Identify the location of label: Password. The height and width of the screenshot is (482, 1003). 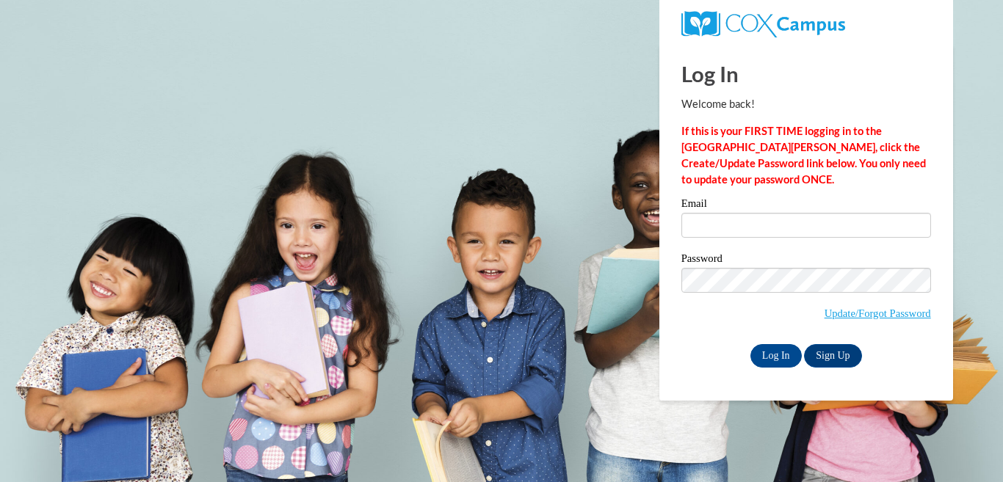
(806, 261).